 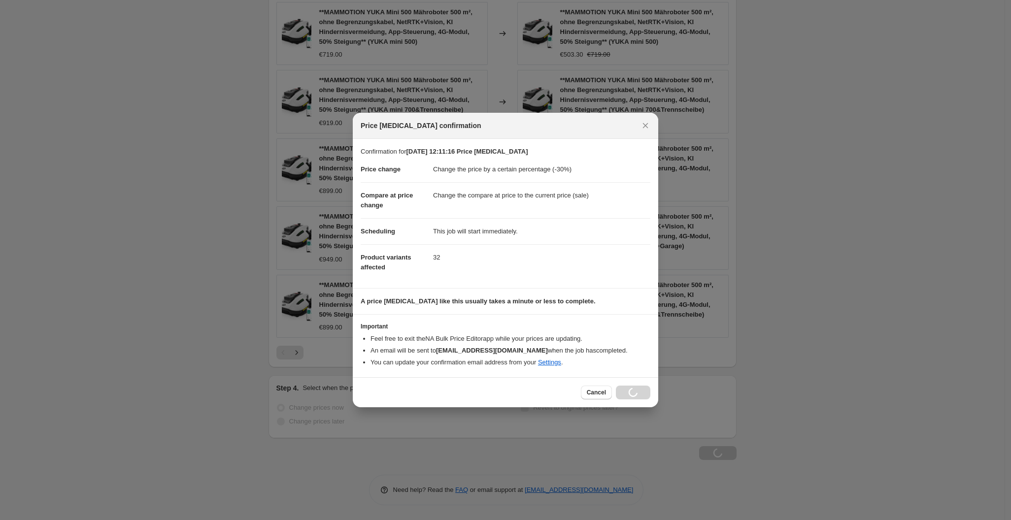 What do you see at coordinates (380, 169) in the screenshot?
I see `span: Price change` at bounding box center [380, 169].